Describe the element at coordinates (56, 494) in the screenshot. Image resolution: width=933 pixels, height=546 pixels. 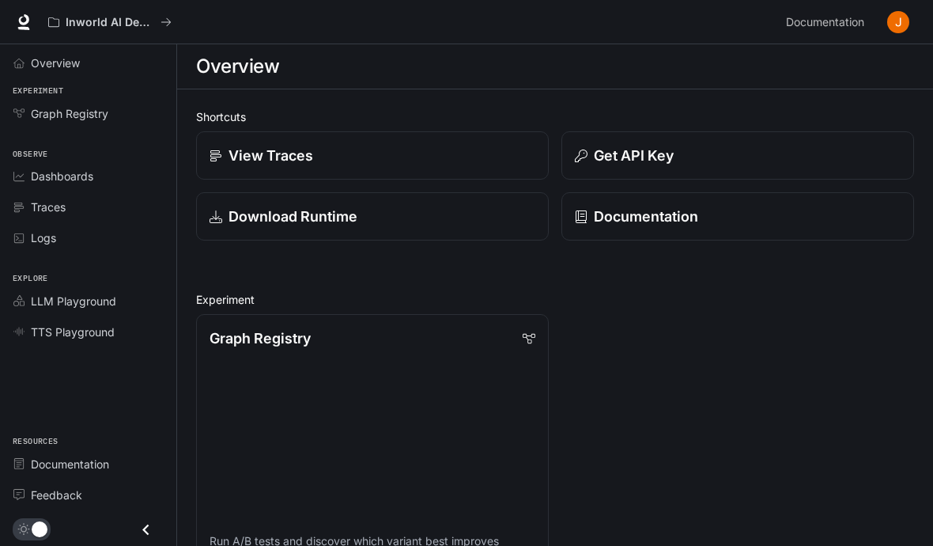
I see `span: Feedback` at that location.